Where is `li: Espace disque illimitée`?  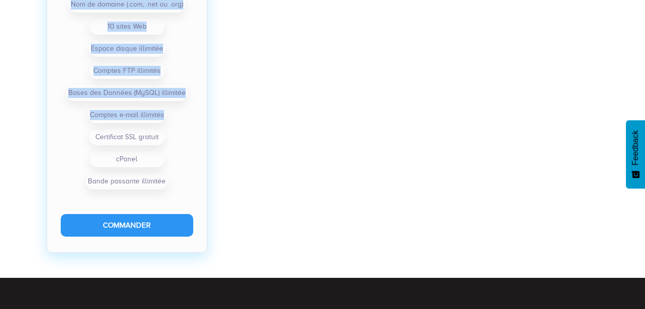 li: Espace disque illimitée is located at coordinates (127, 49).